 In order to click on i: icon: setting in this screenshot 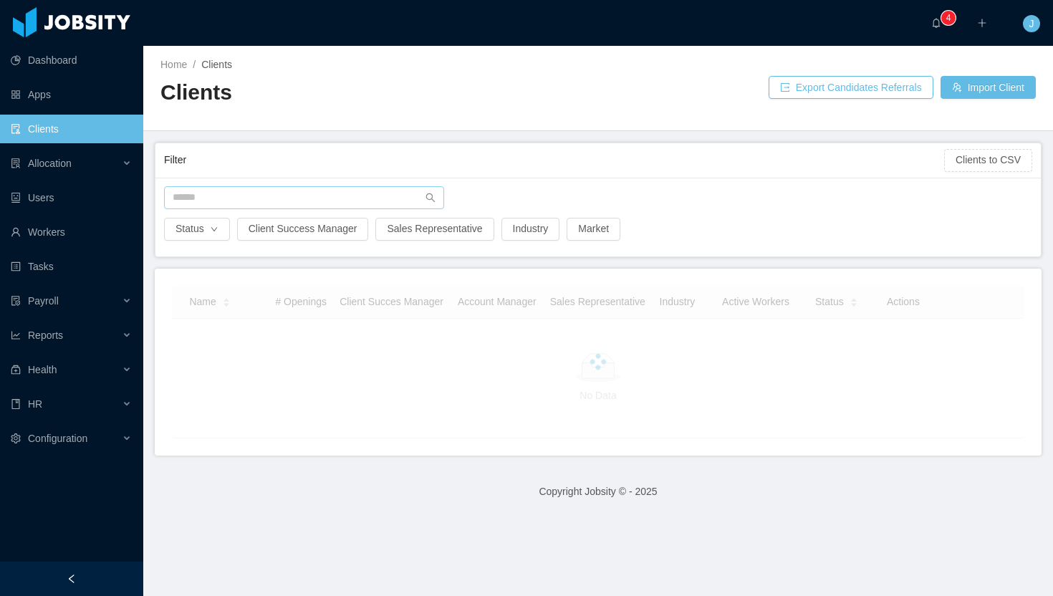, I will do `click(16, 439)`.